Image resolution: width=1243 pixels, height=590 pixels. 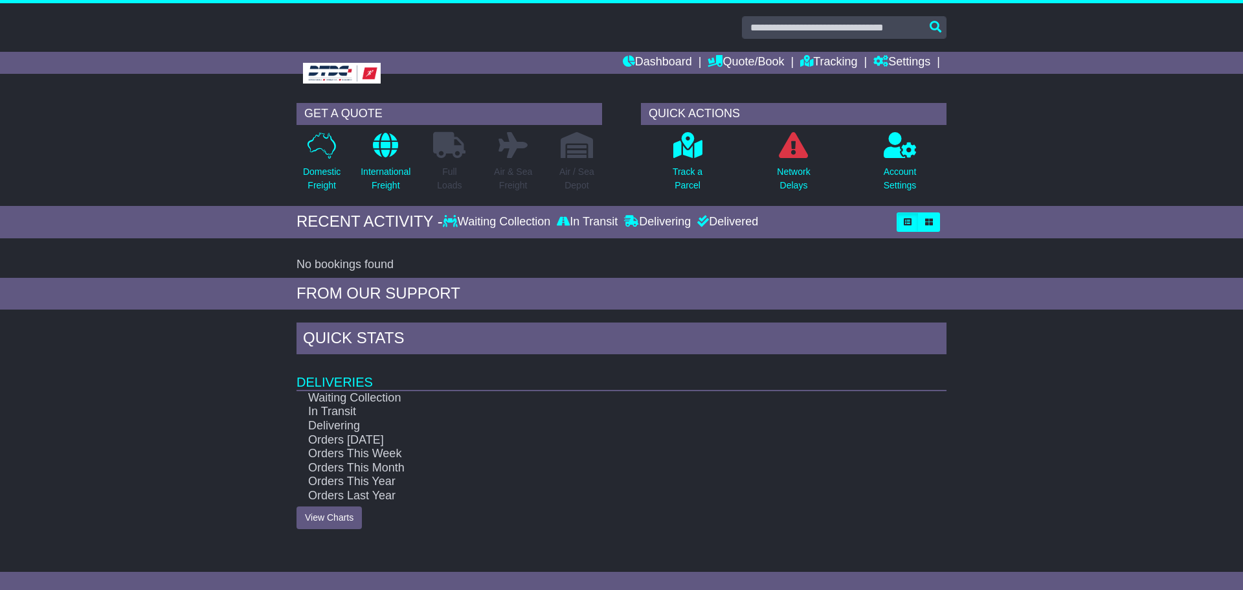 What do you see at coordinates (902, 63) in the screenshot?
I see `a: Settings` at bounding box center [902, 63].